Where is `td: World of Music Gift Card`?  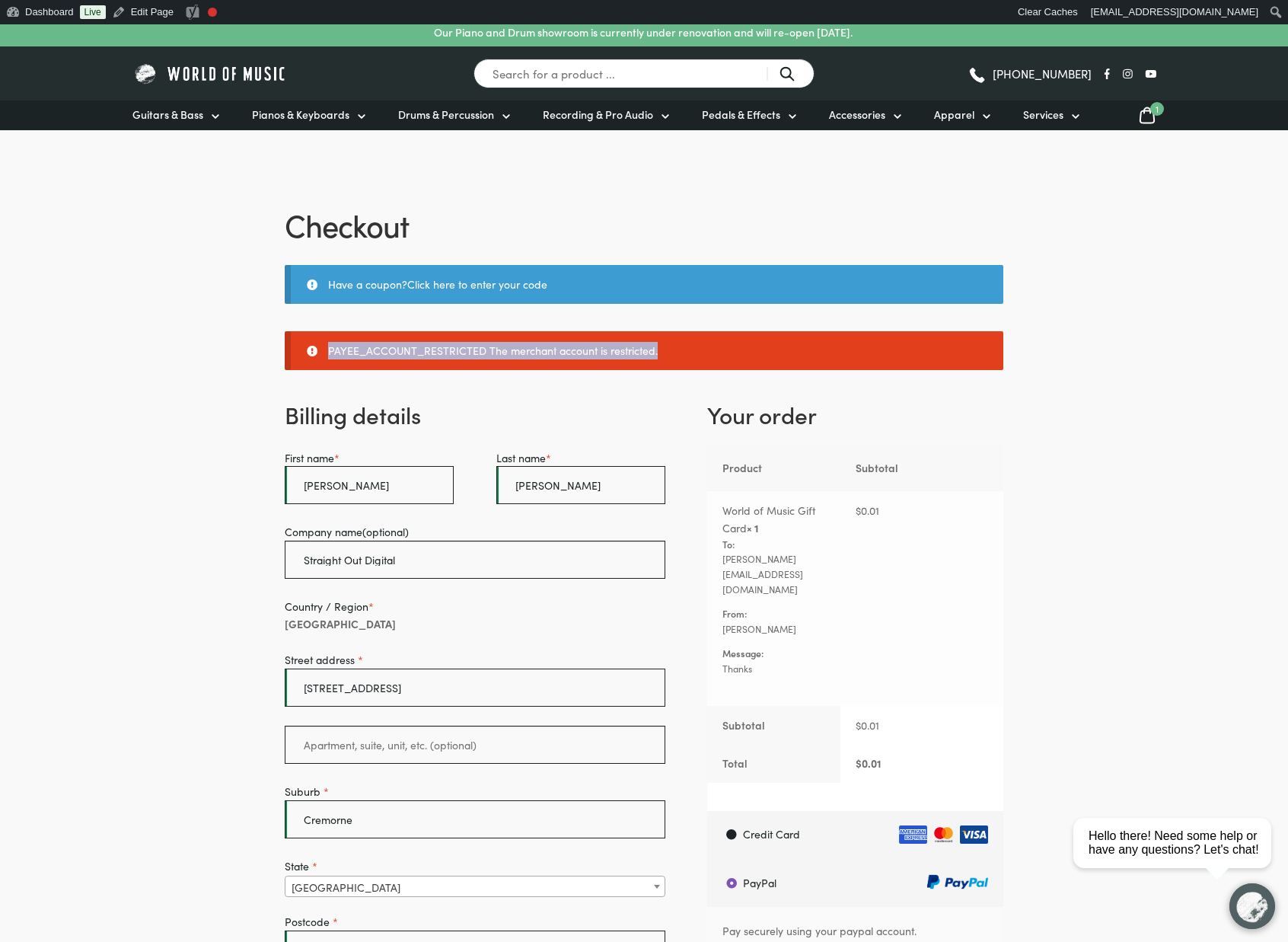 td: World of Music Gift Card is located at coordinates (774, 598).